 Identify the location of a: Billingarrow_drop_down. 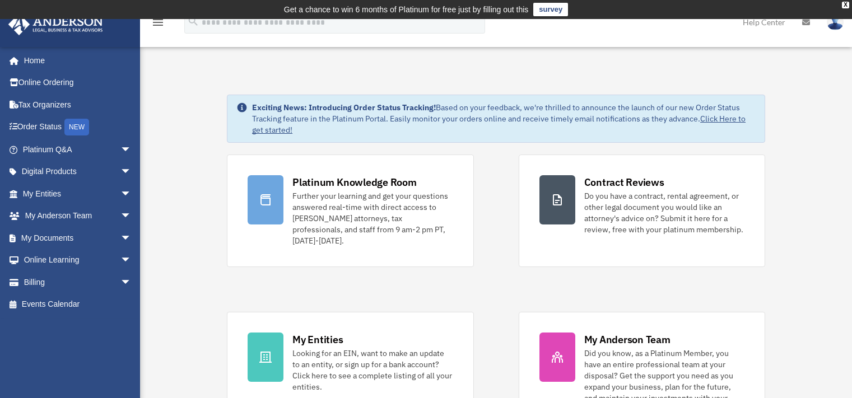
(78, 282).